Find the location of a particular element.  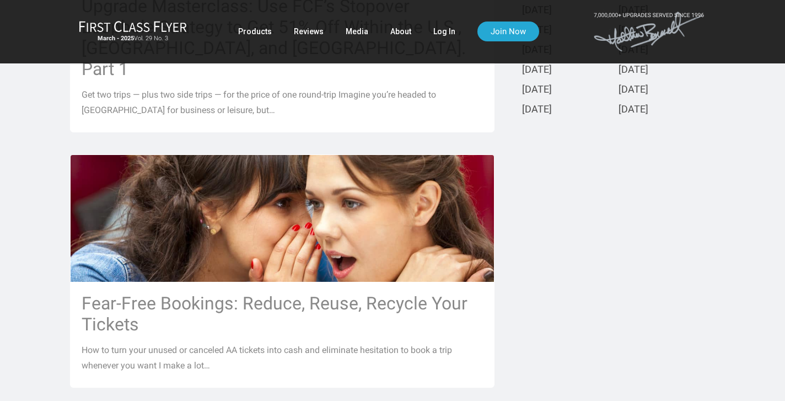

p: Get two trips — plus two side trips — for the price of one round-trip Imagine you’re headed to [G... is located at coordinates (282, 103).